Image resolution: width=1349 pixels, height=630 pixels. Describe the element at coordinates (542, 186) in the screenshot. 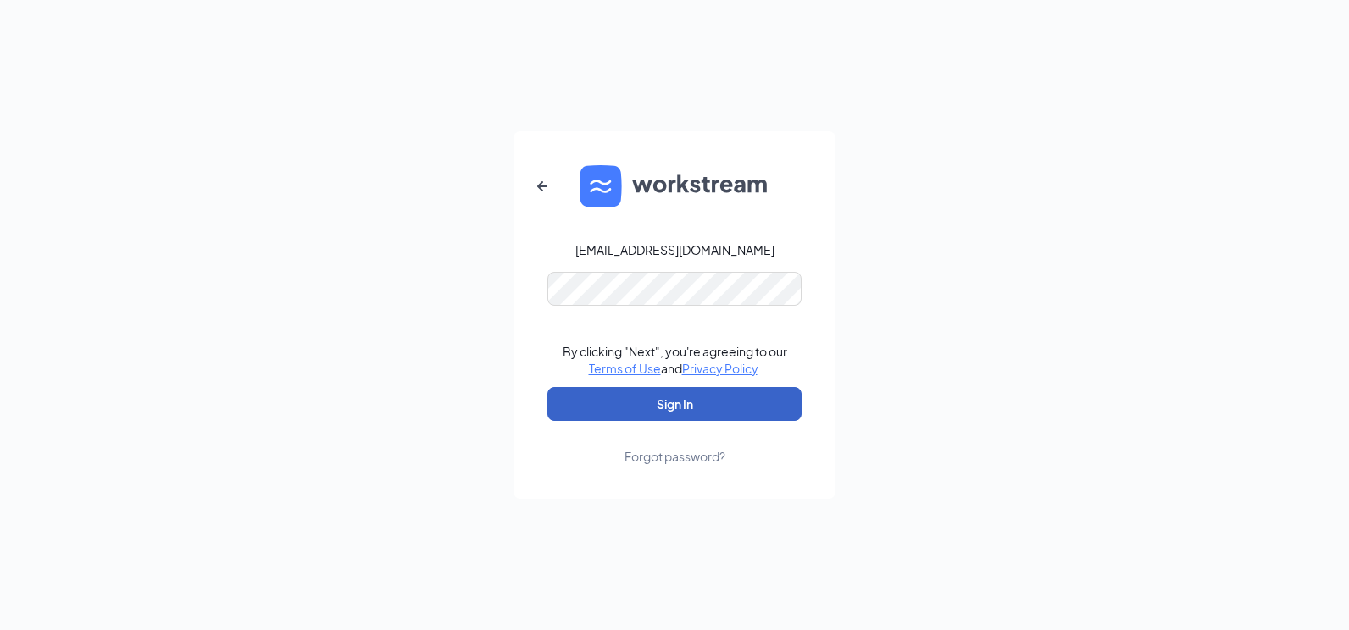

I see `svg: ArrowLeftNew` at that location.